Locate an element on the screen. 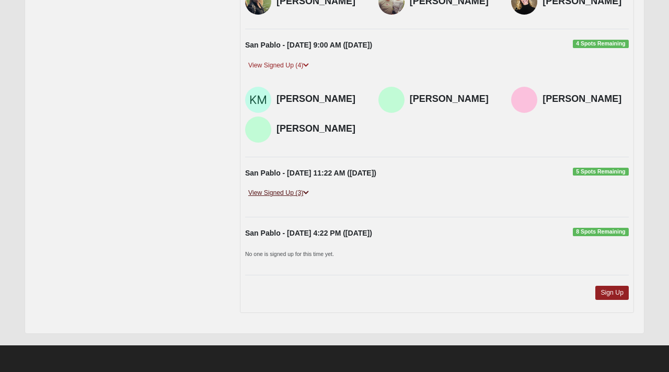 The height and width of the screenshot is (372, 669). span: 5 Spots Remaining is located at coordinates (601, 172).